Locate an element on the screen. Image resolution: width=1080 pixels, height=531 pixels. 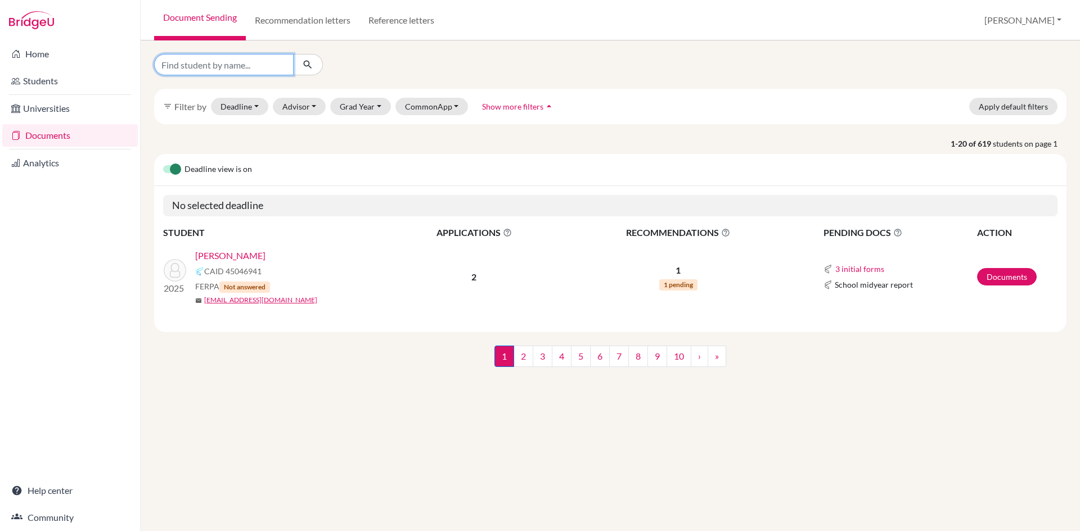
button: CommonApp is located at coordinates (432, 106).